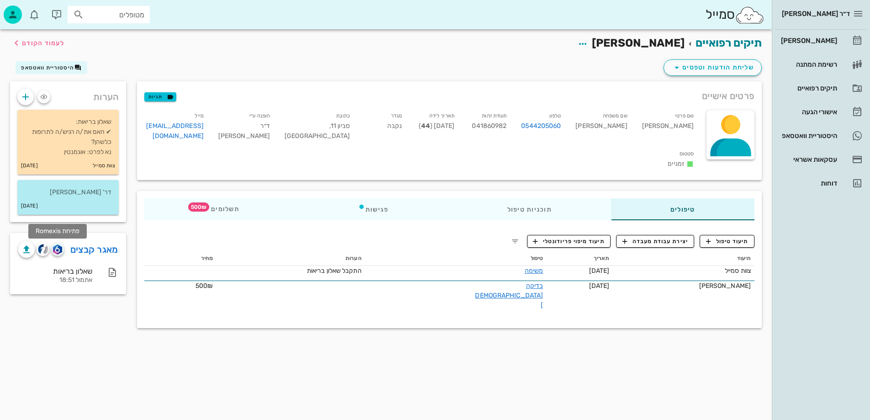  Describe the element at coordinates (728, 96) in the screenshot. I see `span: פרטים אישיים` at that location.